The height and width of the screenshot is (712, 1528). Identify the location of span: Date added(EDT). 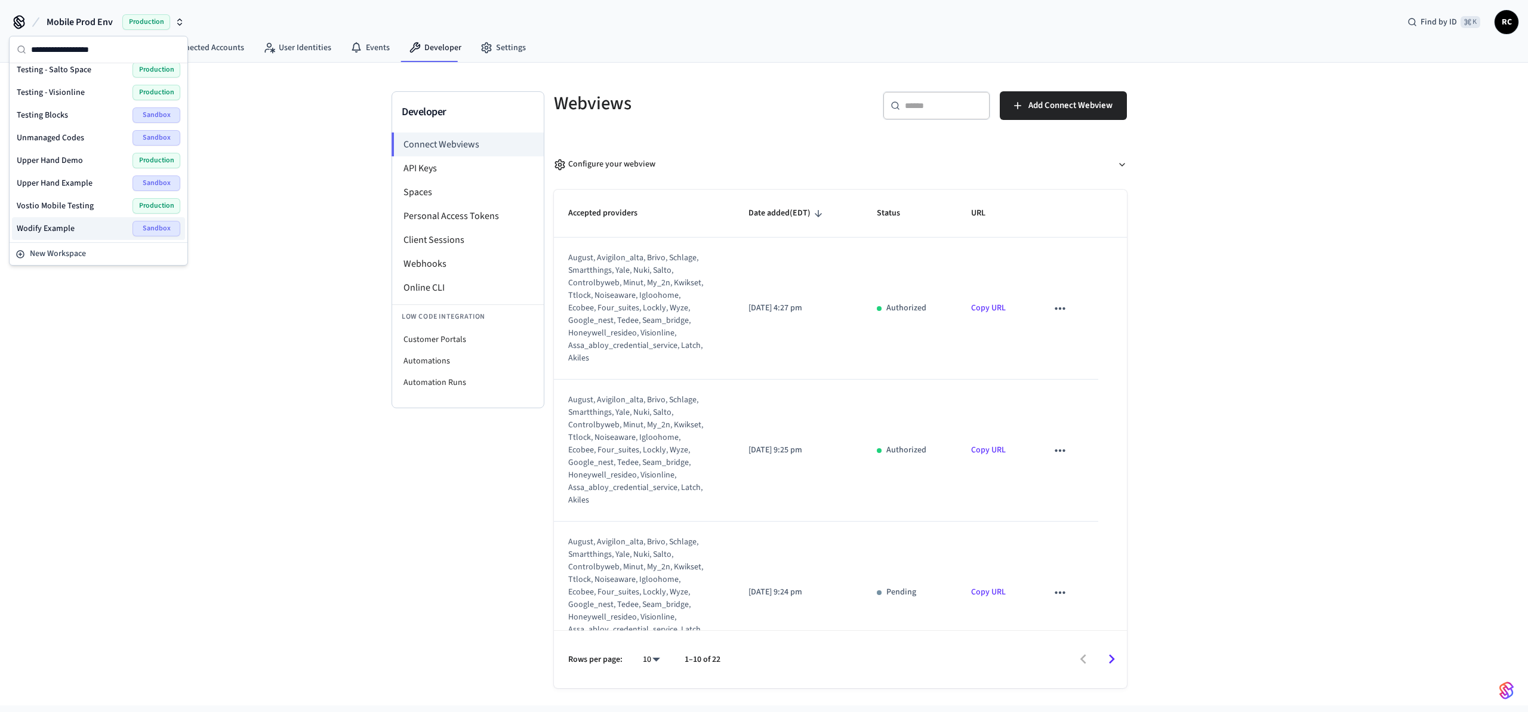
(787, 213).